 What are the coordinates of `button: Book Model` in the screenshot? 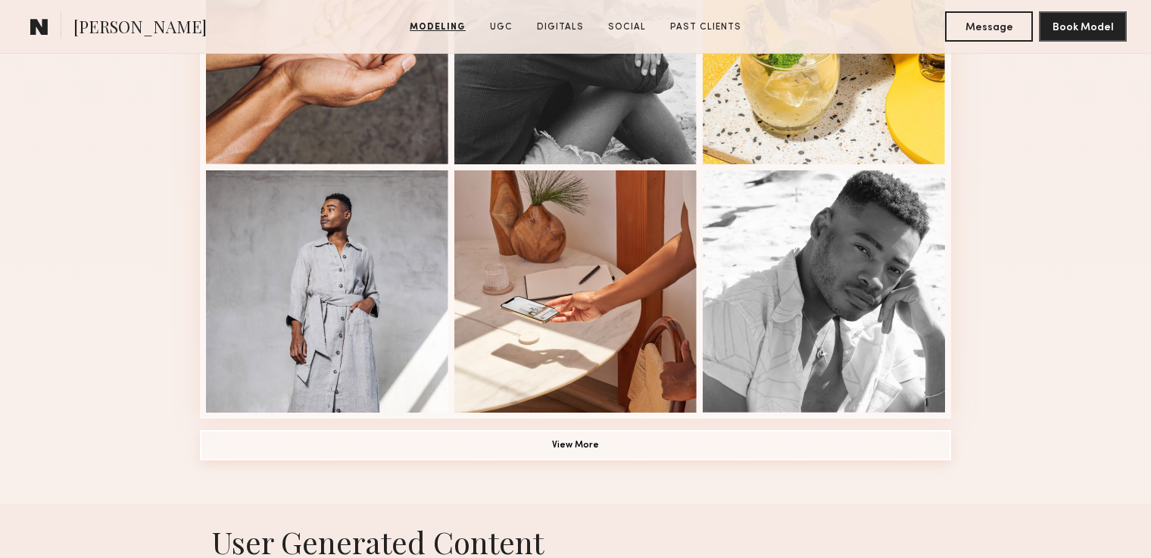 It's located at (1083, 26).